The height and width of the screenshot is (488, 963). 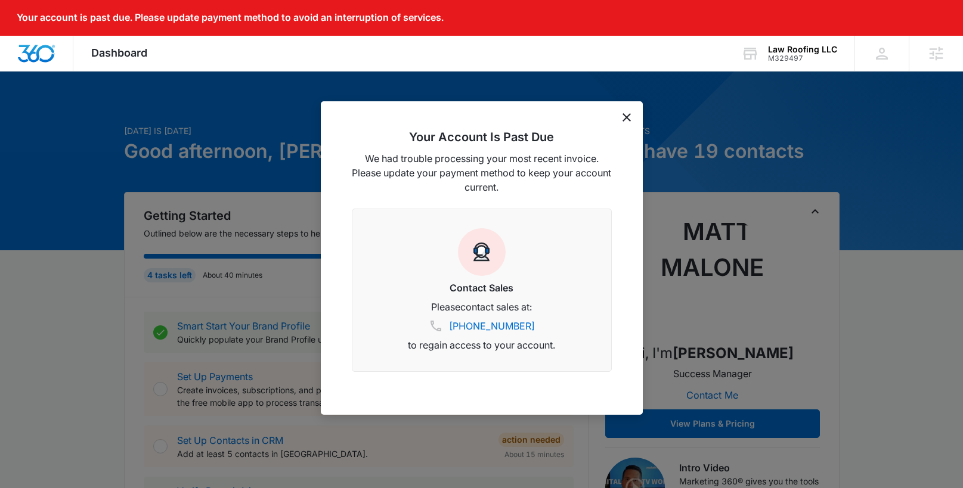 I want to click on div: account name, so click(x=803, y=49).